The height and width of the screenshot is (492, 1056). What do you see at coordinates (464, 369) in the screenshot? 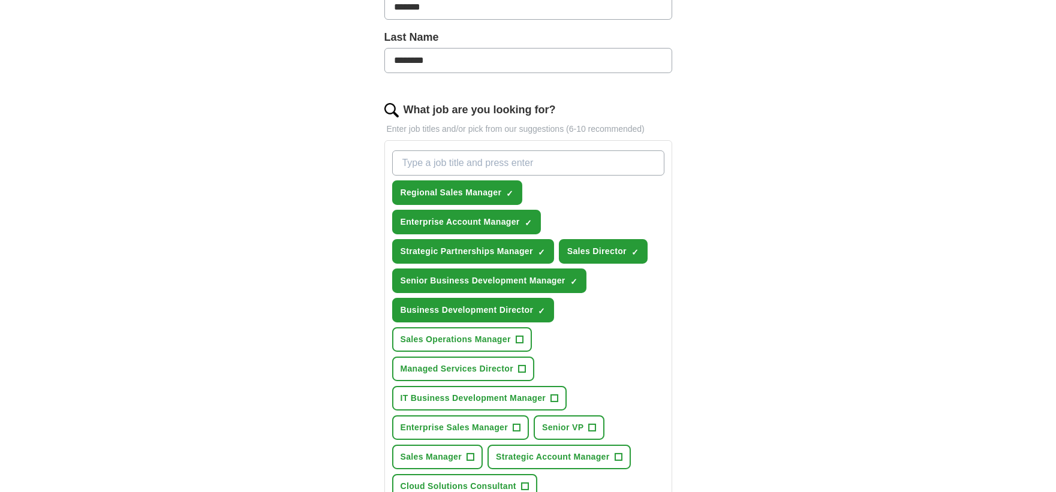
I see `button: Managed Services Director` at bounding box center [464, 369].